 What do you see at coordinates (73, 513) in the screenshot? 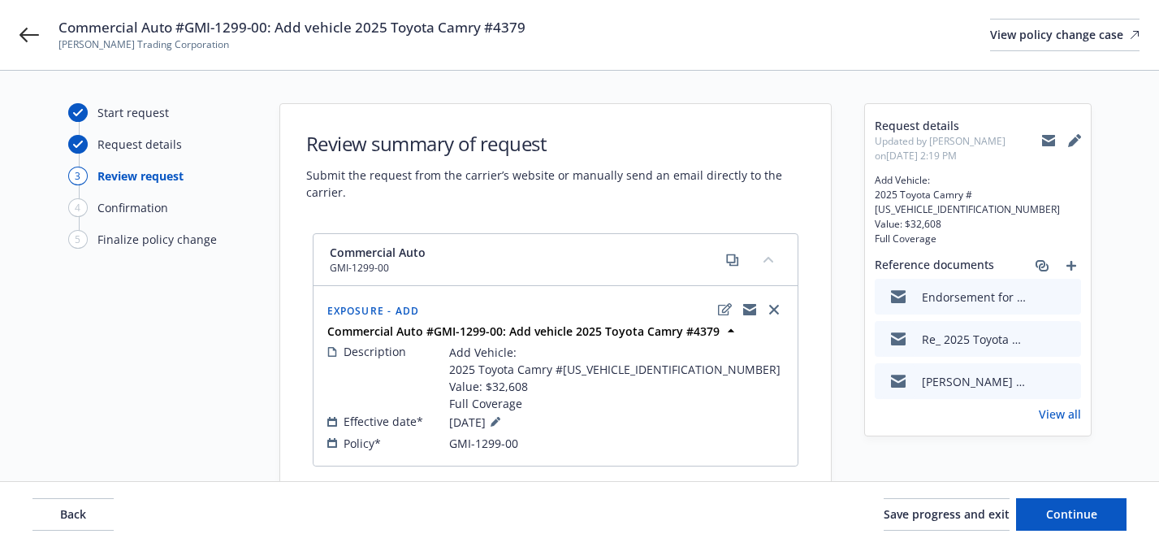
I see `span: Back` at bounding box center [73, 513].